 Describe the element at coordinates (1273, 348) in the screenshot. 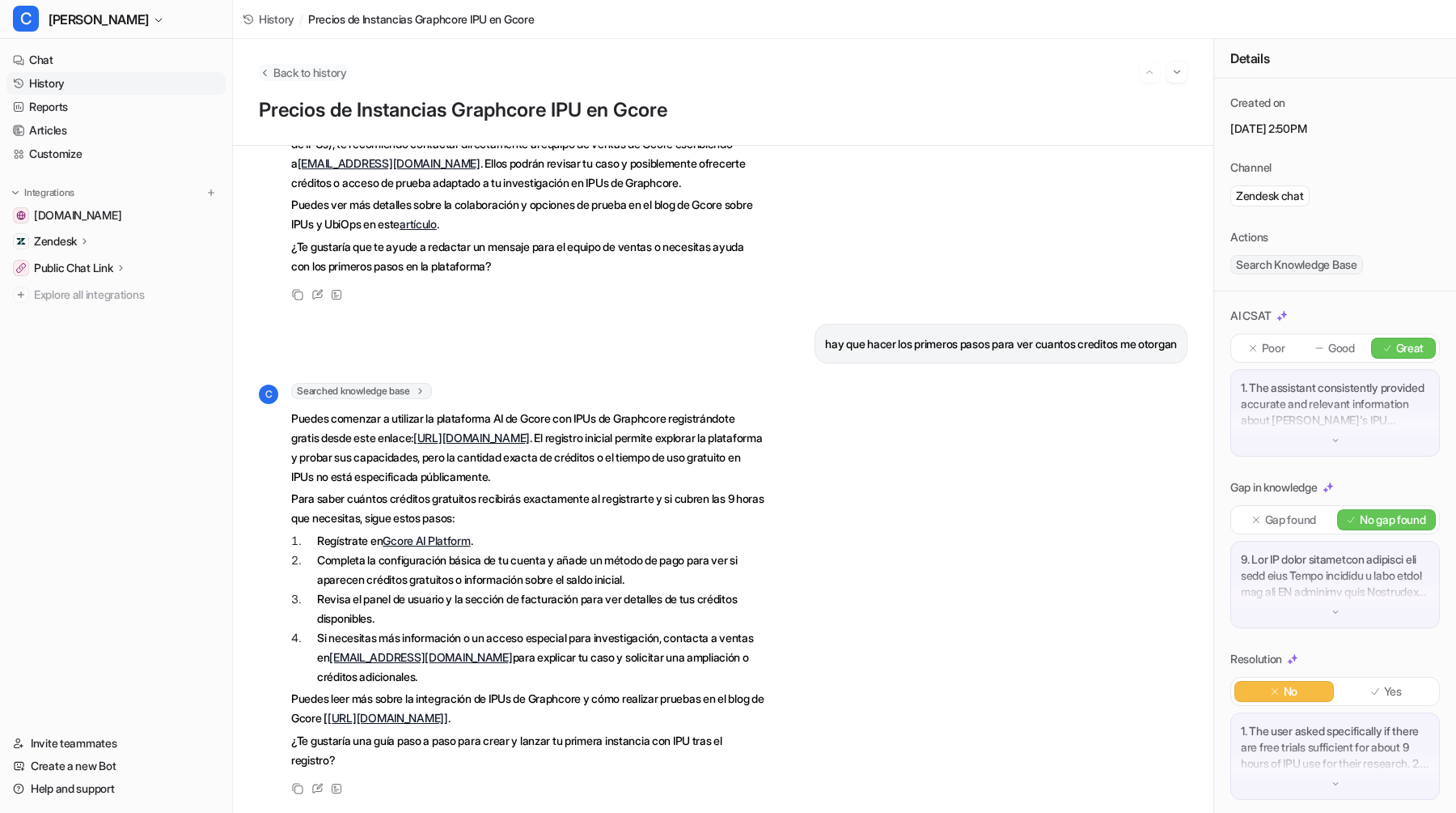

I see `p: Poor` at that location.